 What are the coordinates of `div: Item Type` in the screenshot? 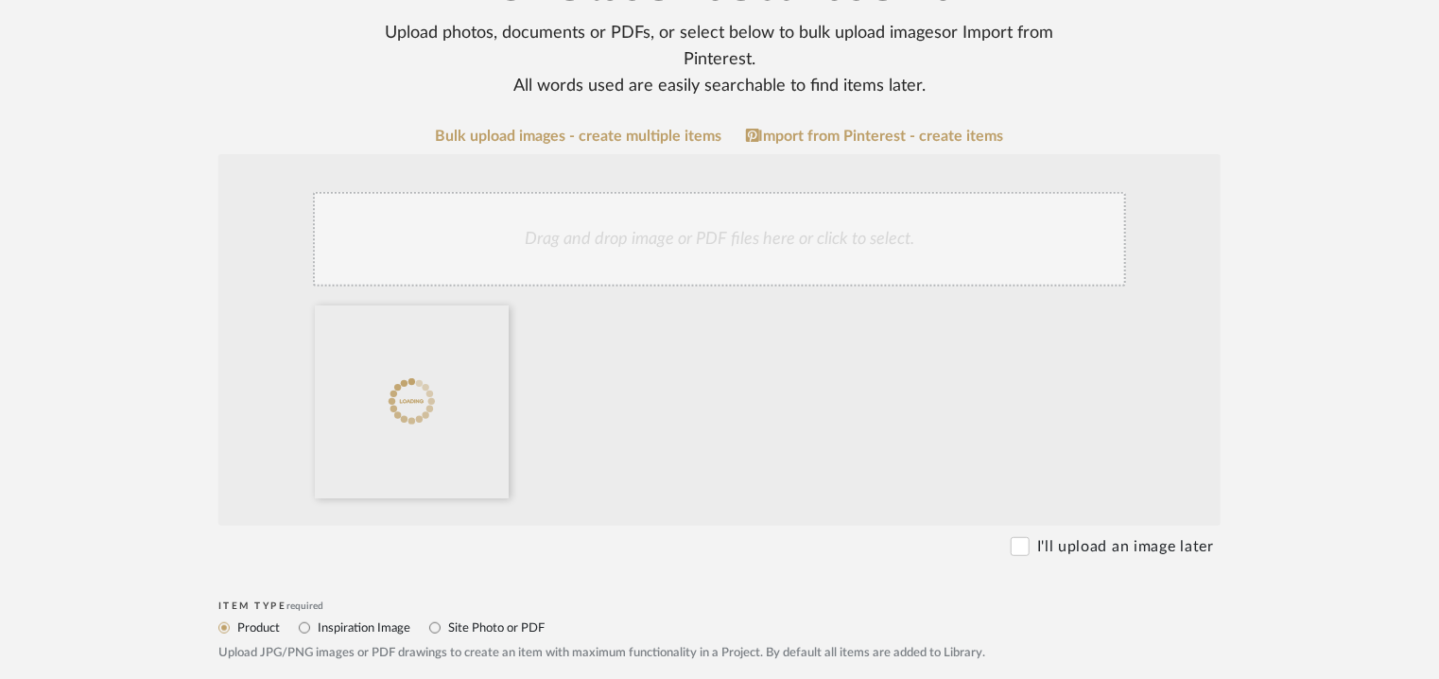 It's located at (719, 606).